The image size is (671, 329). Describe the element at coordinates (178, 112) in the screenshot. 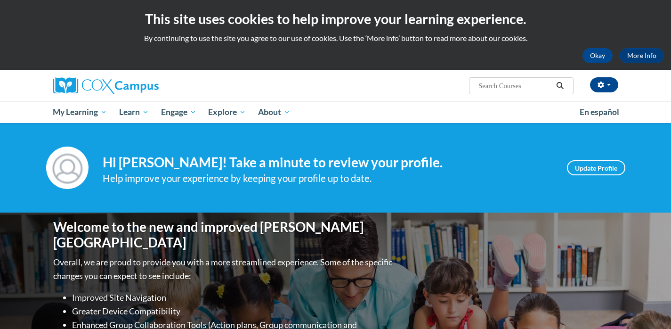

I see `span: Engage` at that location.